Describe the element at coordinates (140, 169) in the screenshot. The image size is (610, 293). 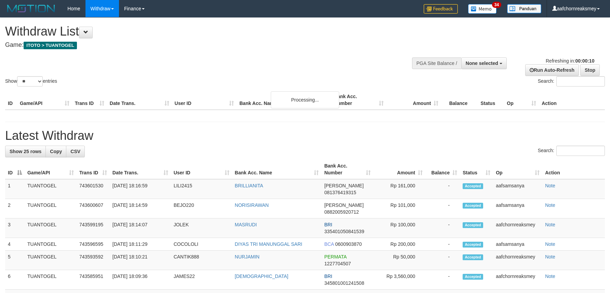
I see `th: Date Trans.: activate to sort column ascending` at that location.